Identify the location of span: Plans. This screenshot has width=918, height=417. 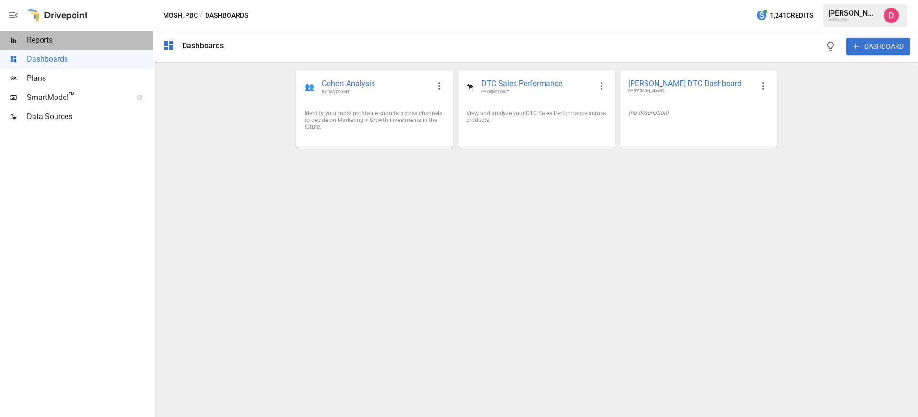
(90, 78).